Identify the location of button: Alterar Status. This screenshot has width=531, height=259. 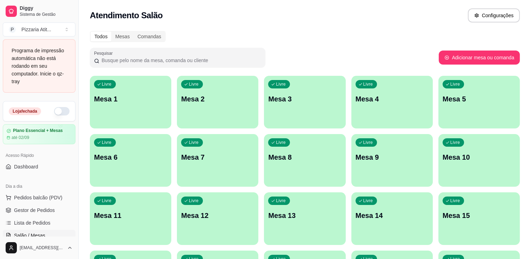
(62, 111).